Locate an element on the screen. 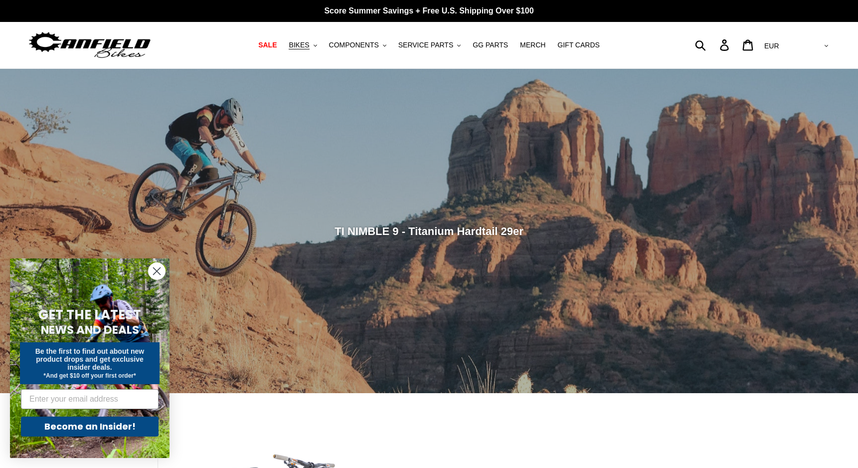 Image resolution: width=858 pixels, height=468 pixels. span: *And get $10 off your first order* is located at coordinates (89, 375).